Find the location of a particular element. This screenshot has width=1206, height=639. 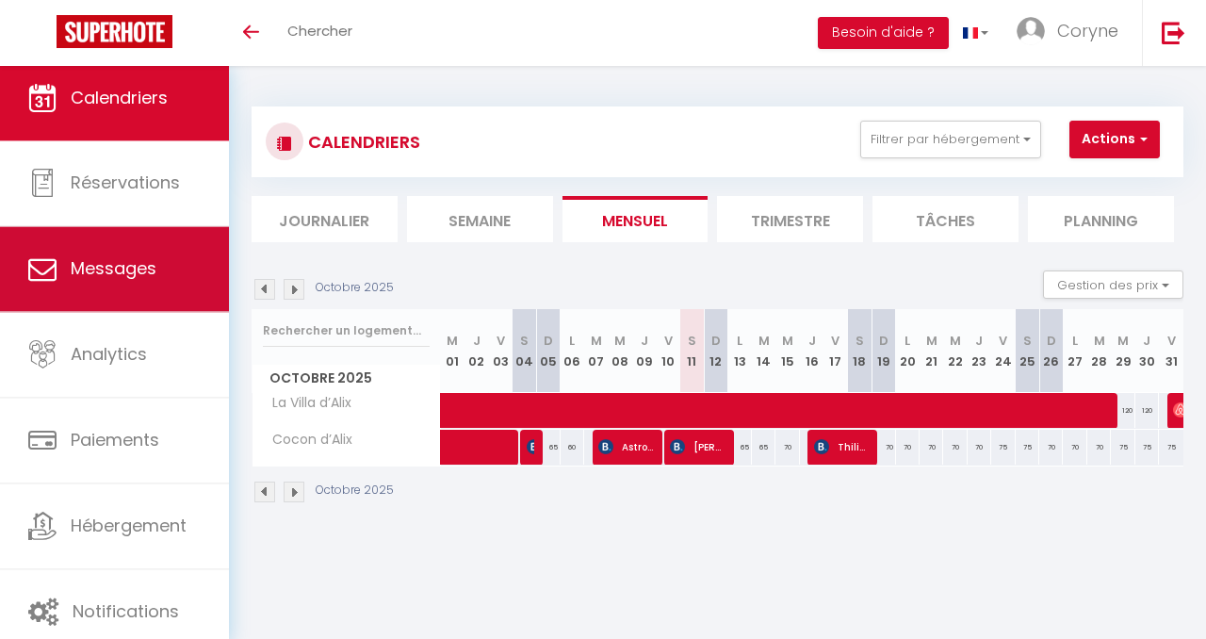

th: 24 is located at coordinates (1003, 351).